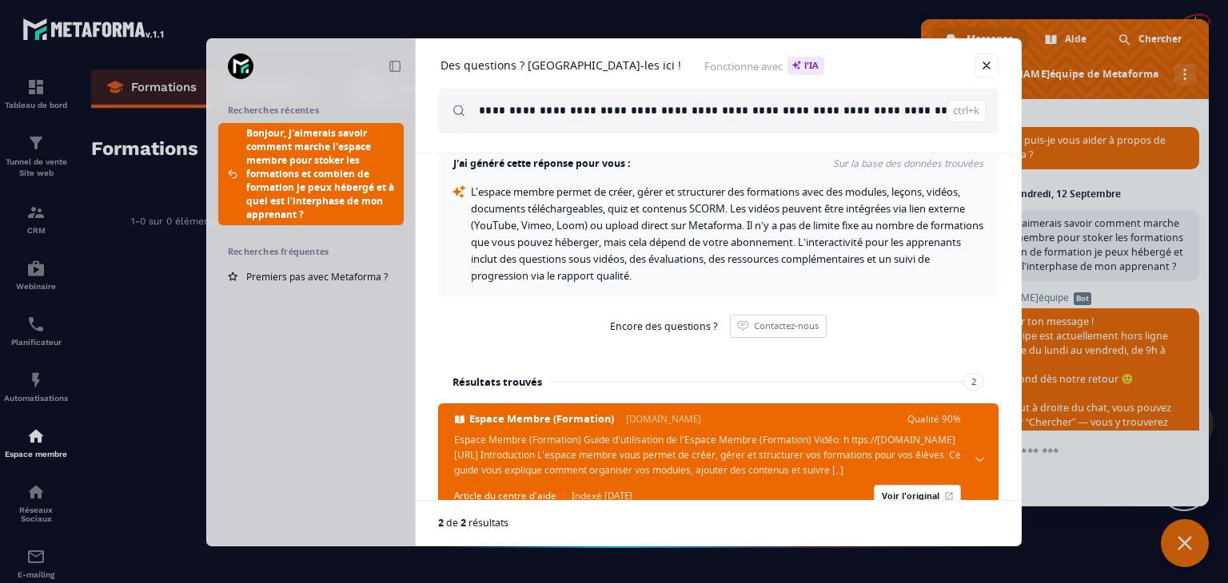 This screenshot has width=1228, height=583. I want to click on a: Voir l'original, so click(917, 496).